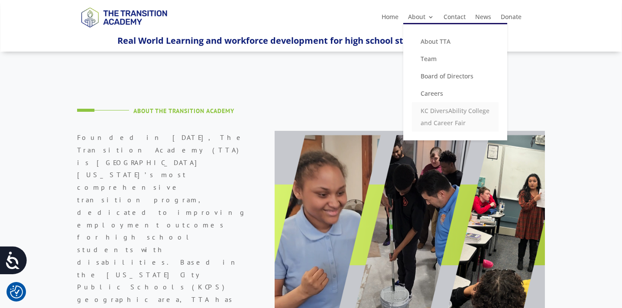  What do you see at coordinates (390, 19) in the screenshot?
I see `a: Home` at bounding box center [390, 19].